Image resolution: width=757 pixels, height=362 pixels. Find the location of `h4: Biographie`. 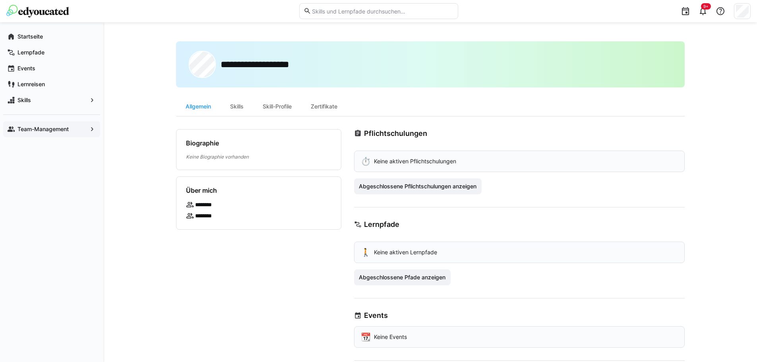

h4: Biographie is located at coordinates (202, 143).